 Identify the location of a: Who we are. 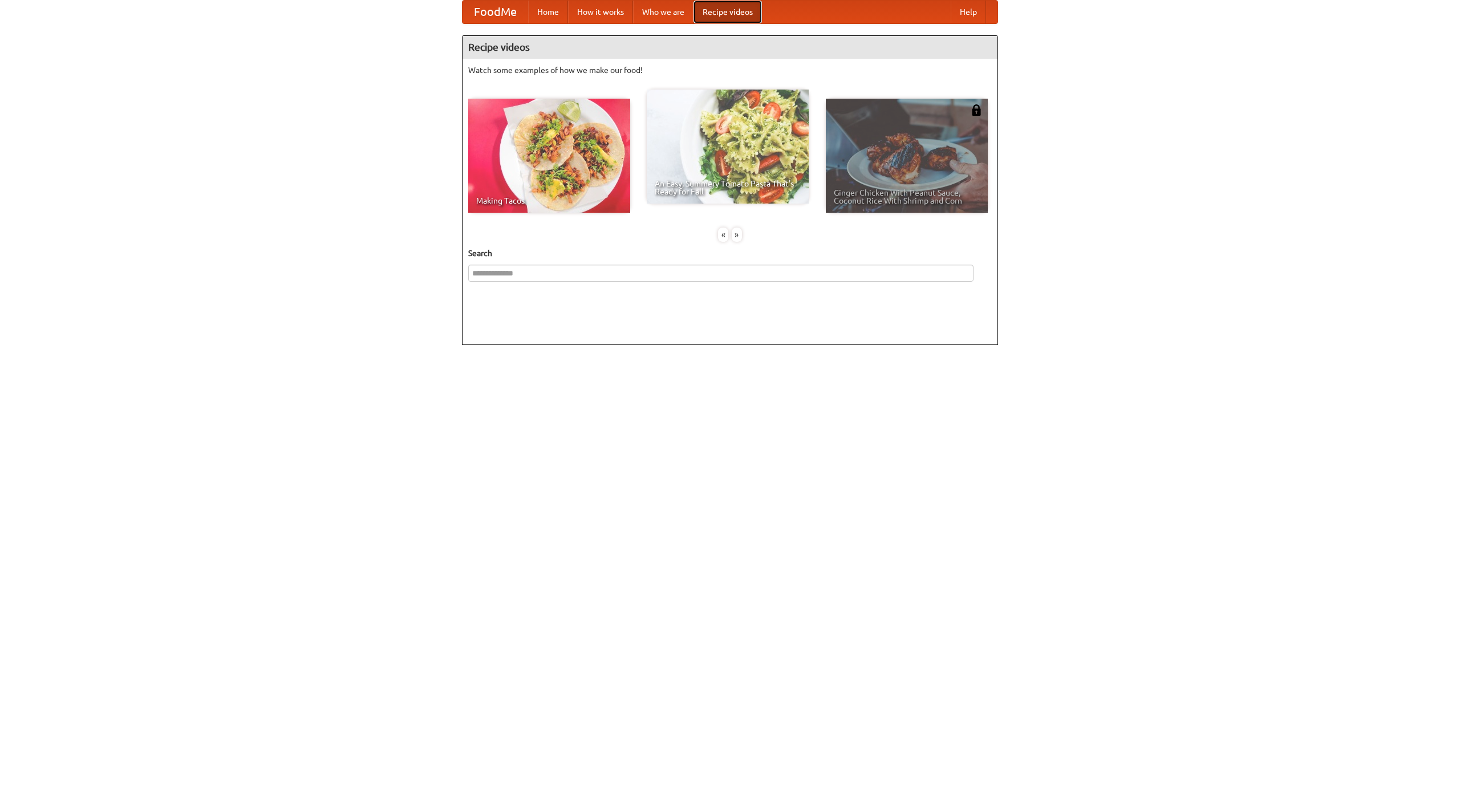
(663, 12).